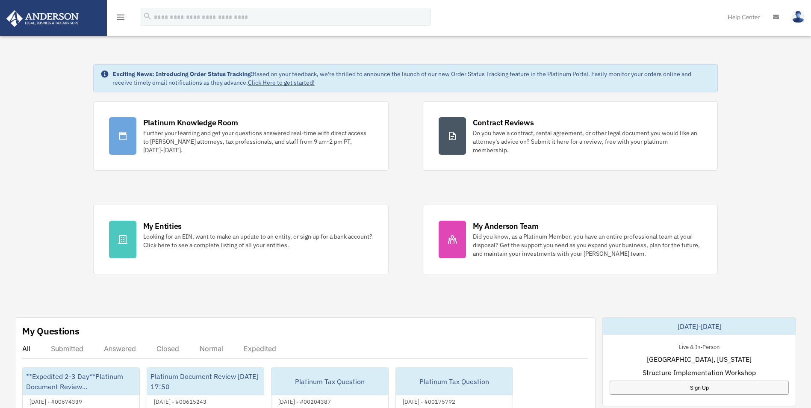 This screenshot has height=408, width=811. I want to click on img: Anderson Advisors Platinum Portal, so click(42, 18).